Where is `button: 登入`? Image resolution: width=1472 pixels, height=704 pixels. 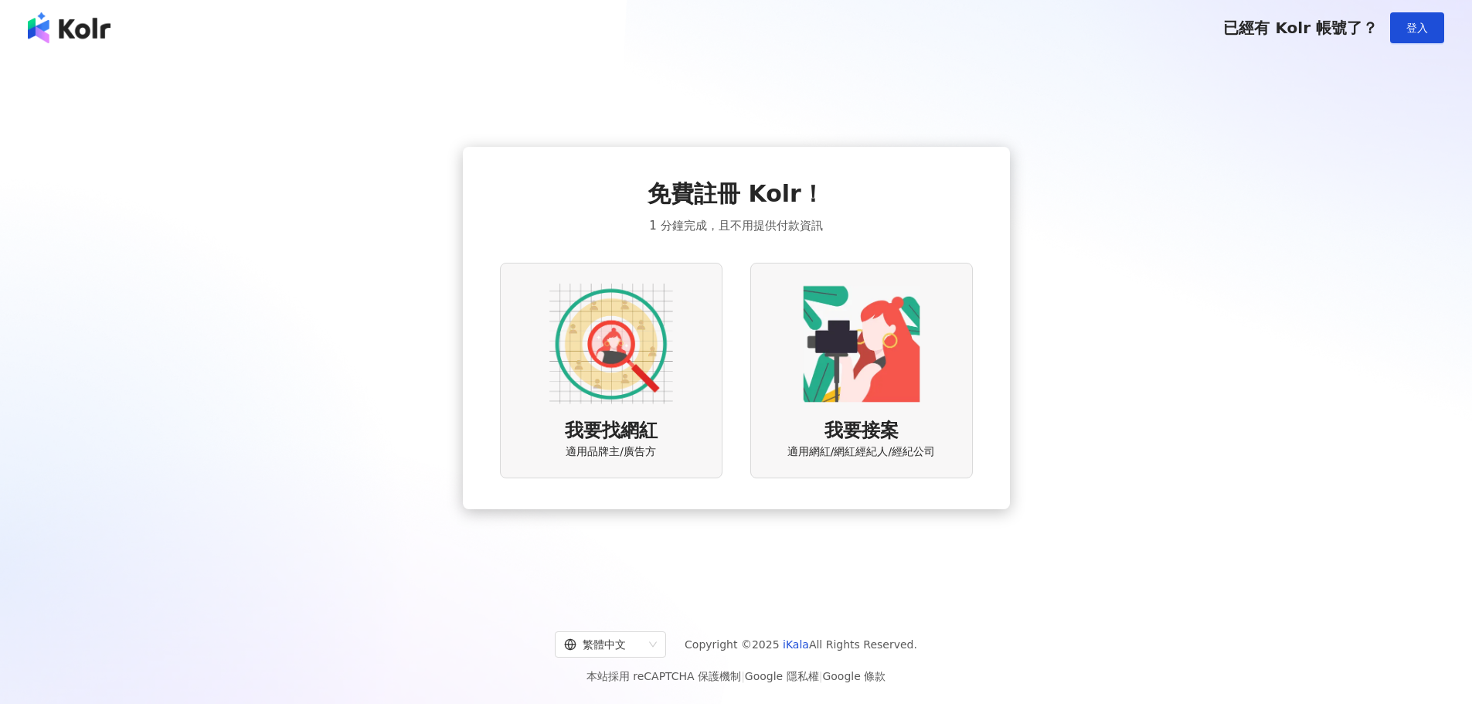 button: 登入 is located at coordinates (1418, 28).